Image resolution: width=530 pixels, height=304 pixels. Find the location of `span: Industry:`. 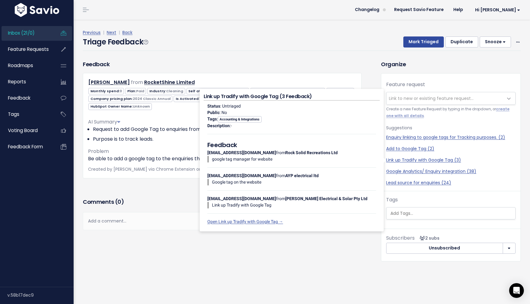

span: Industry: is located at coordinates (166, 91).